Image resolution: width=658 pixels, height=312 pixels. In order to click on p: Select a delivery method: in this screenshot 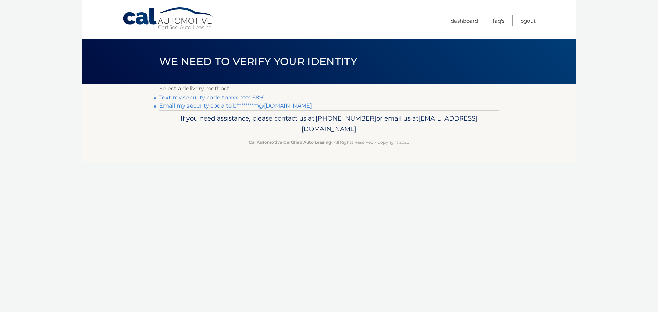, I will do `click(329, 89)`.